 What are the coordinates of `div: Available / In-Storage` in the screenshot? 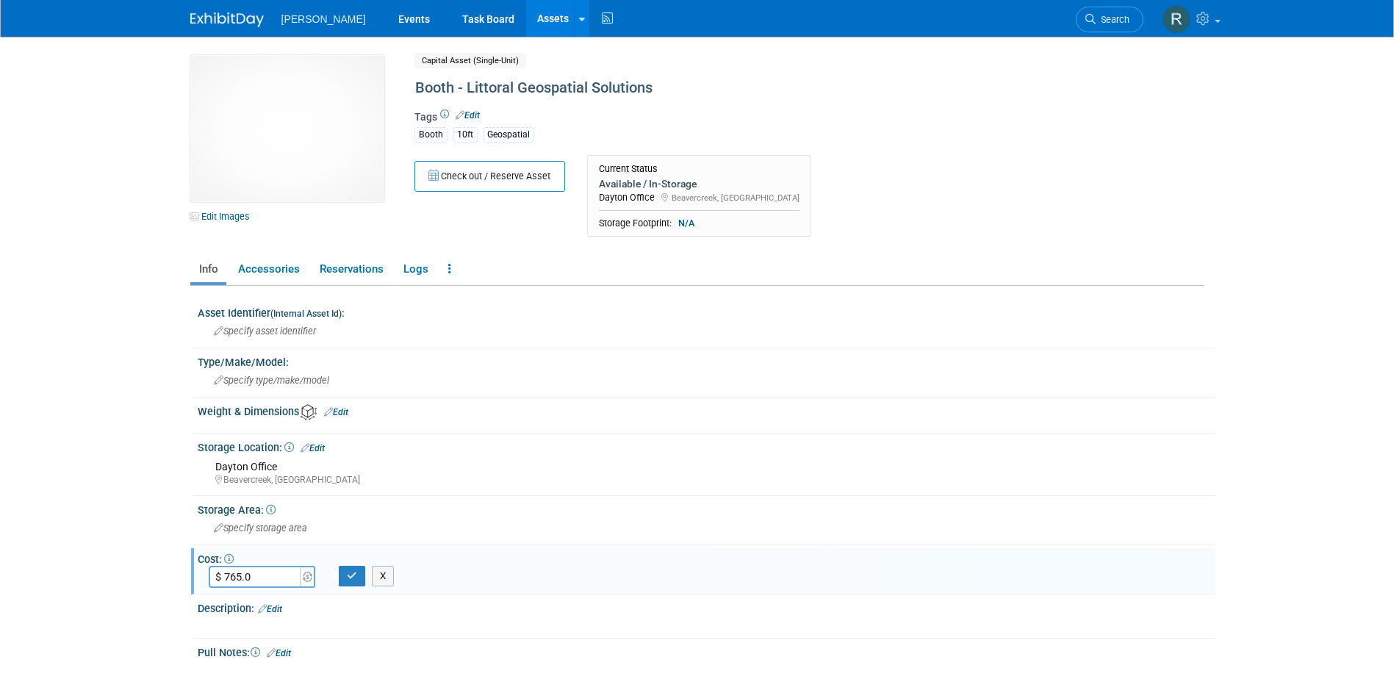 It's located at (699, 184).